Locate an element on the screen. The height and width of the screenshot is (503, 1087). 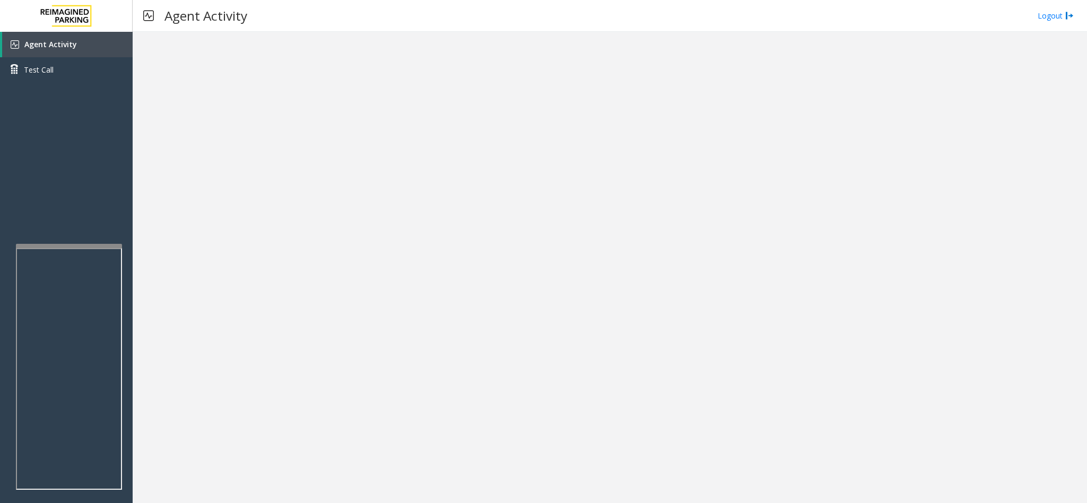
span: Agent Activity is located at coordinates (50, 44).